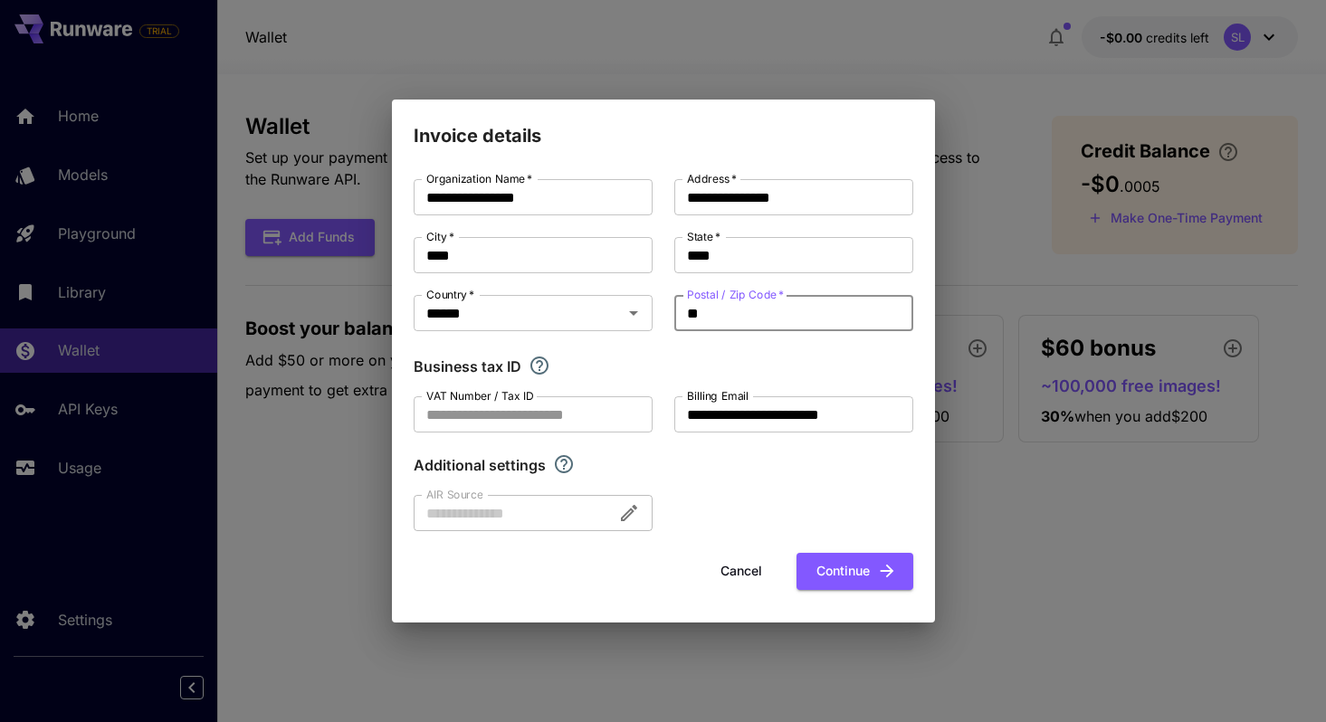 The height and width of the screenshot is (722, 1326). I want to click on label: City, so click(440, 236).